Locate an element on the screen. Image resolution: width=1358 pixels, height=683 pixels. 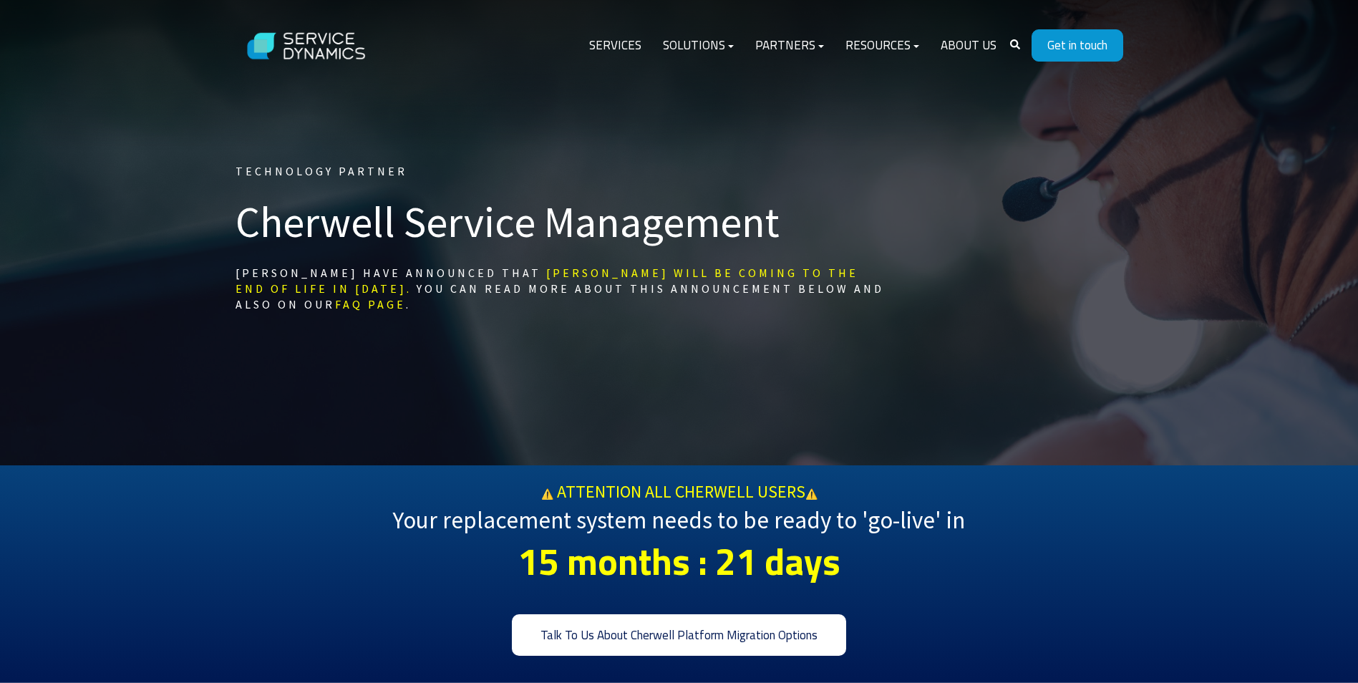
a: Solutions is located at coordinates (698, 46).